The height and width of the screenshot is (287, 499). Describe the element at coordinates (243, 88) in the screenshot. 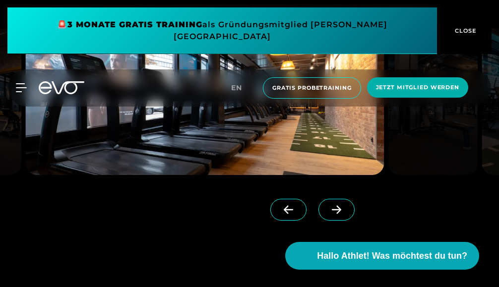

I see `a: en` at that location.